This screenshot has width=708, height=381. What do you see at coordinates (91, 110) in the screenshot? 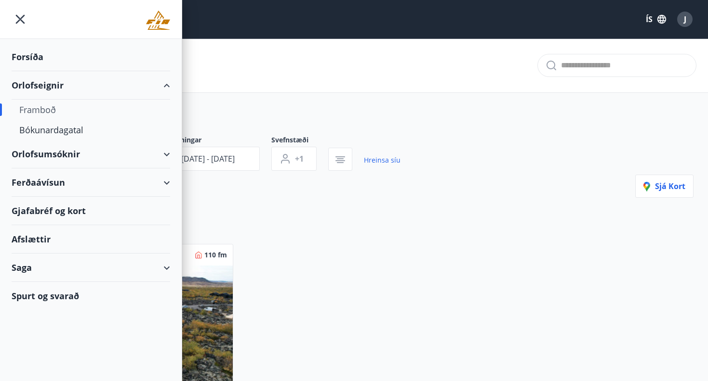
I see `div: Framboð` at bounding box center [91, 110].